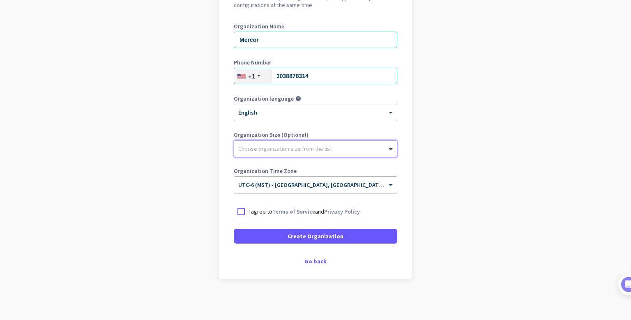 Image resolution: width=631 pixels, height=320 pixels. What do you see at coordinates (251, 76) in the screenshot?
I see `div: +1` at bounding box center [251, 76].